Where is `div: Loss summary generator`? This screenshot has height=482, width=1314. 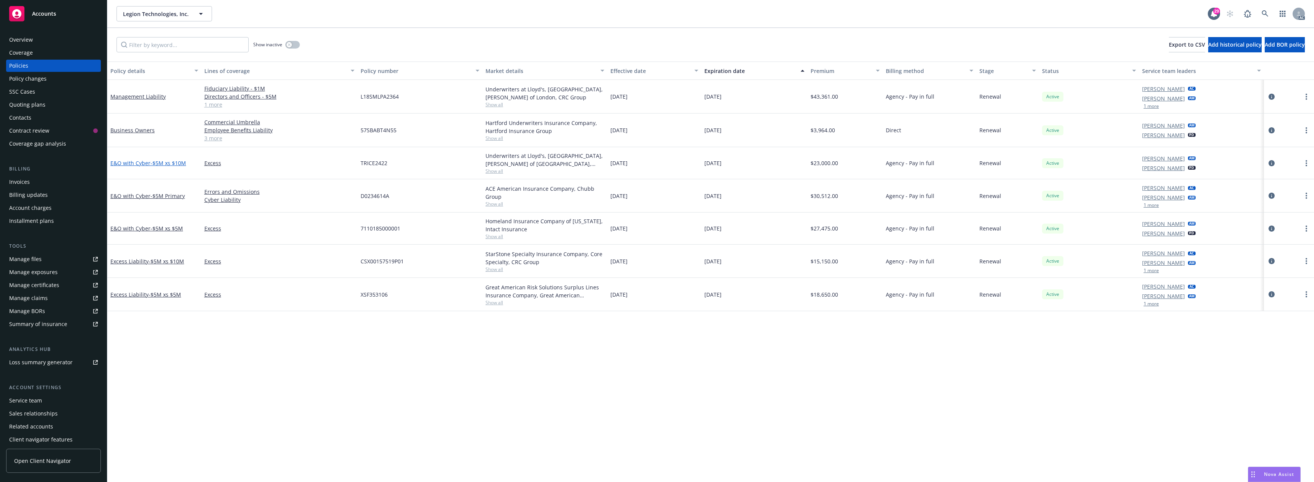
div: Loss summary generator is located at coordinates (41, 362).